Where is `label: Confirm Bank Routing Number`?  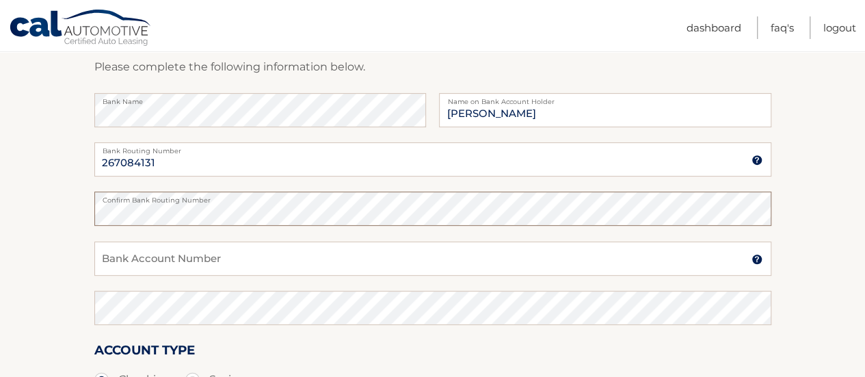
label: Confirm Bank Routing Number is located at coordinates (433, 197).